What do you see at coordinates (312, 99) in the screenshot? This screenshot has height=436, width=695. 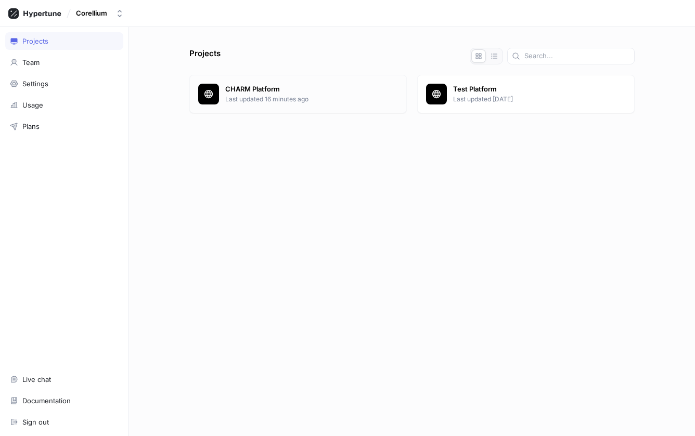 I see `p: Last updated 16 minutes ago` at bounding box center [312, 99].